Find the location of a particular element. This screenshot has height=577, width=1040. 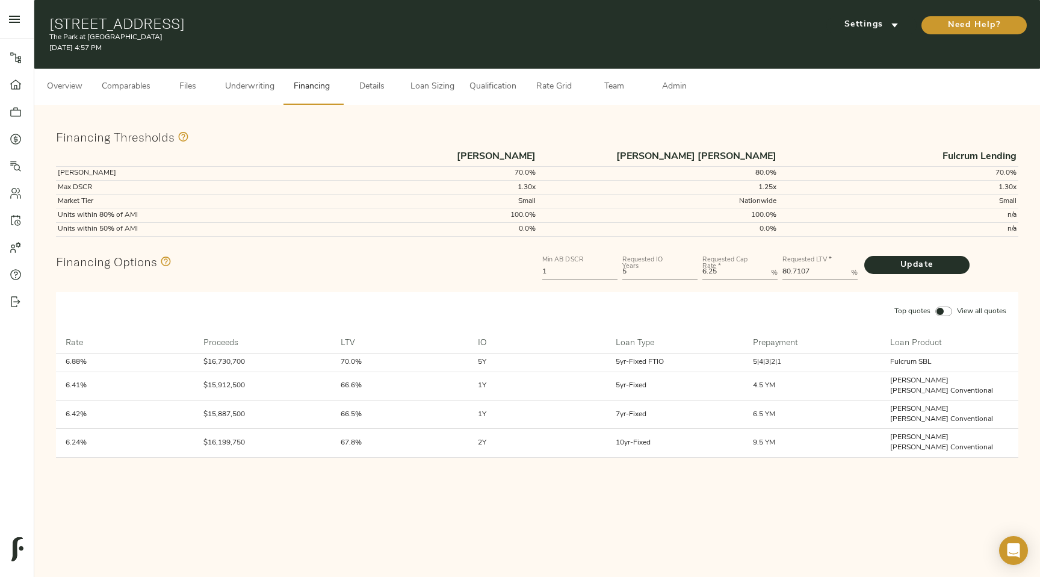

div: LTV is located at coordinates (348, 342).